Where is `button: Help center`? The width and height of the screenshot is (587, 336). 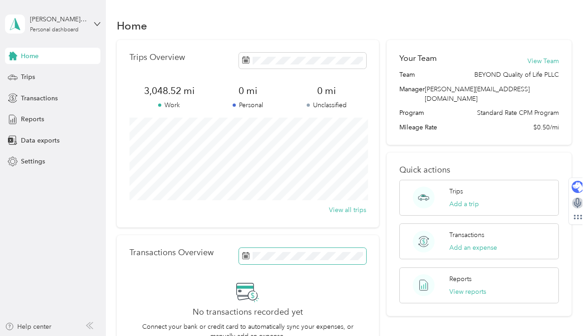
button: Help center is located at coordinates (28, 327).